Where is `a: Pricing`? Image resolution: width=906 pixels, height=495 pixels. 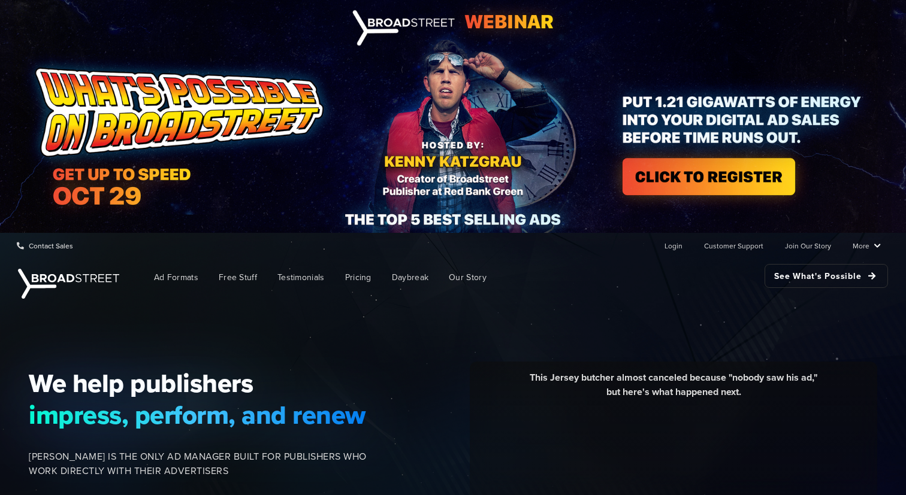 a: Pricing is located at coordinates (358, 277).